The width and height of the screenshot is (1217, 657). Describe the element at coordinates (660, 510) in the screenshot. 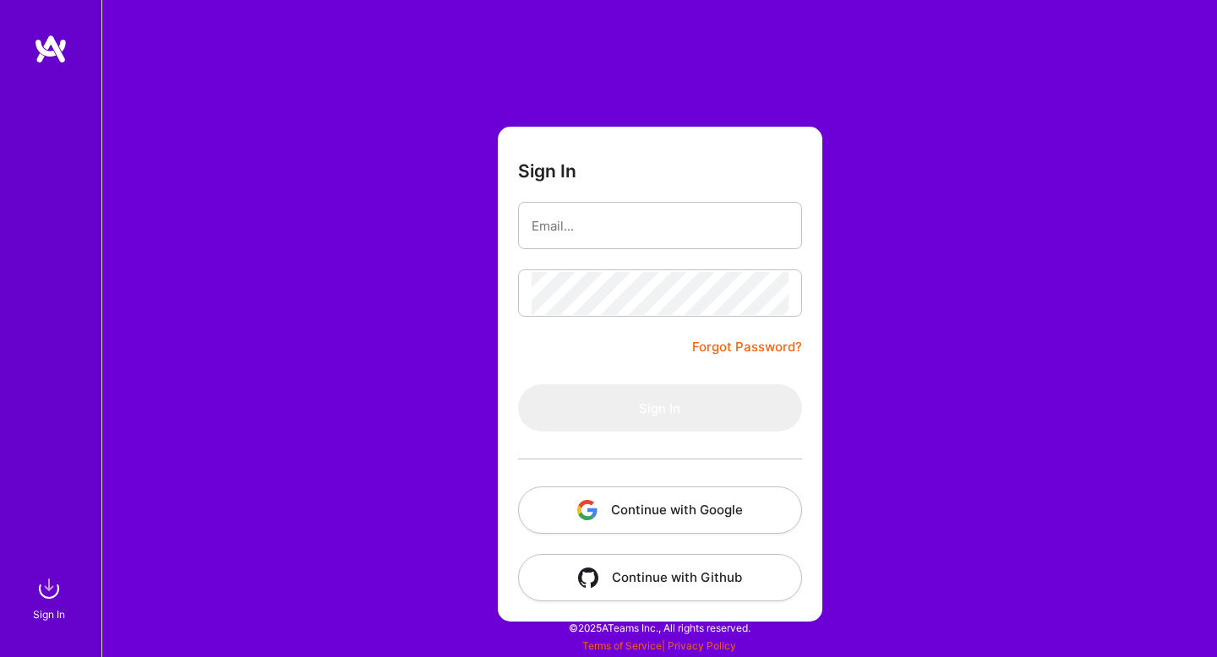

I see `button: Continue with Google` at that location.